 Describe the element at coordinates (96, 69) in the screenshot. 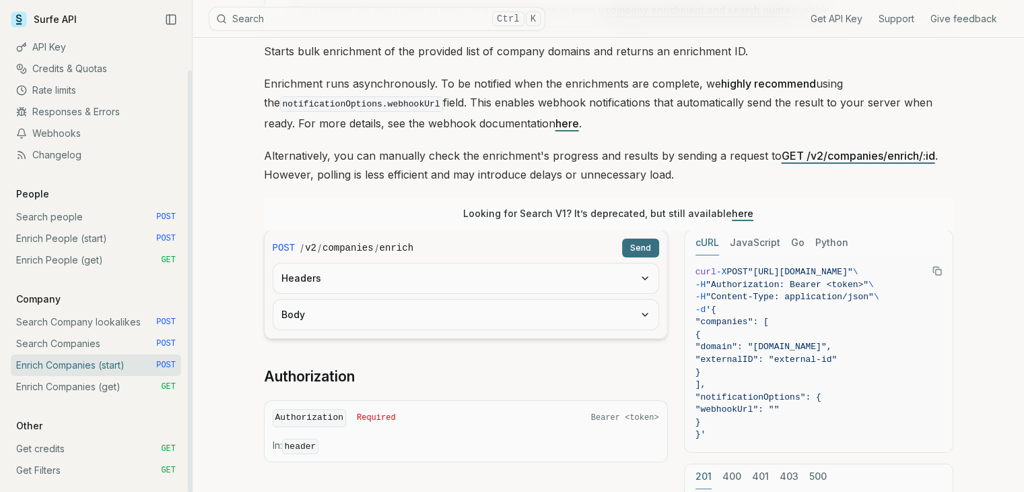

I see `a: Credits & Quotas` at that location.